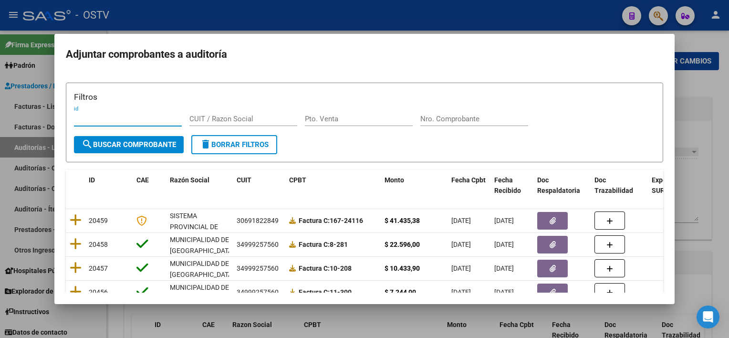 Image resolution: width=729 pixels, height=338 pixels. What do you see at coordinates (234, 144) in the screenshot?
I see `span: Borrar Filtros` at bounding box center [234, 144].